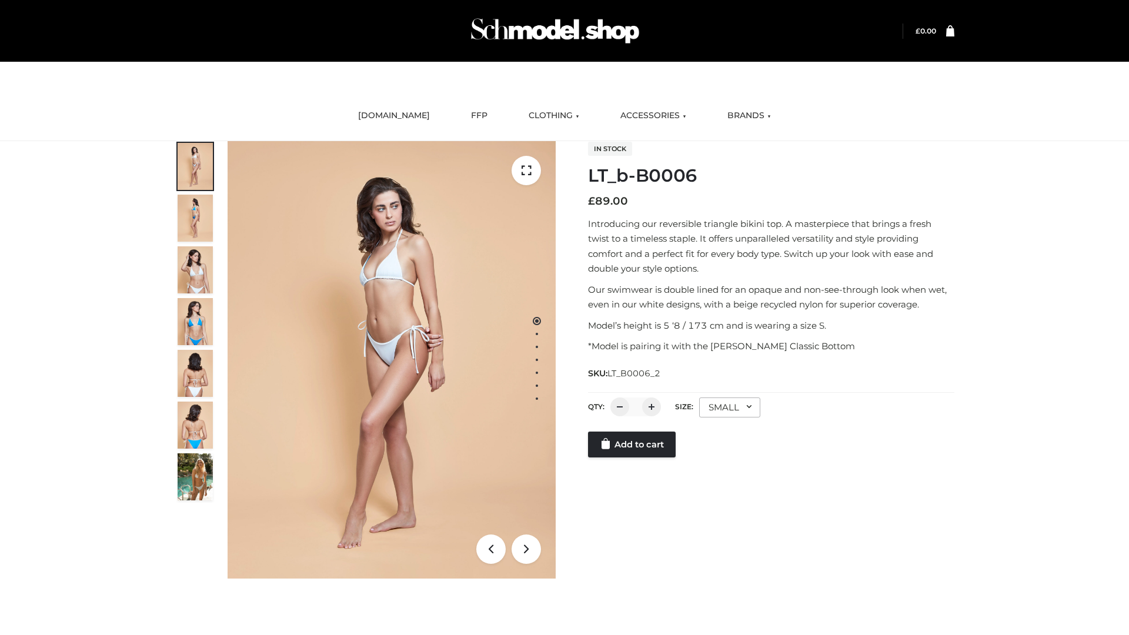 The width and height of the screenshot is (1129, 635). I want to click on img: ArielClassicBikiniTop_CloudNine_AzureSky_OW114ECO_8-scaled.jpg, so click(195, 425).